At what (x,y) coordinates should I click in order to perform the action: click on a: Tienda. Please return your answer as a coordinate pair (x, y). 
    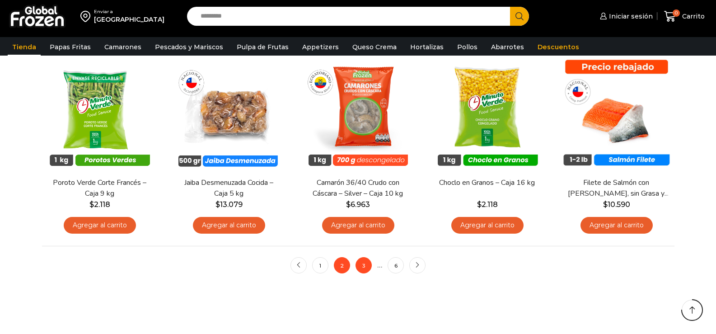
    Looking at the image, I should click on (24, 47).